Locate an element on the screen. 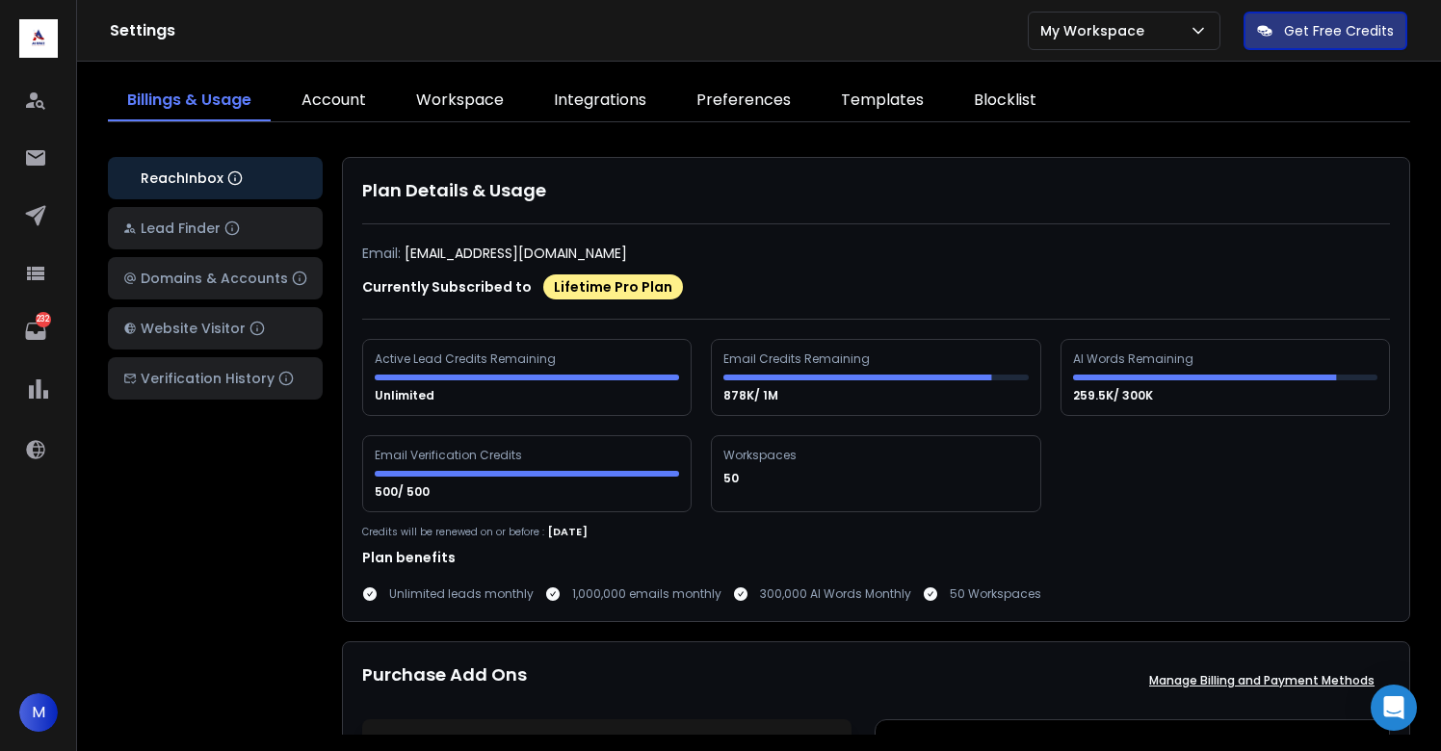 The height and width of the screenshot is (751, 1441). div: Workspaces is located at coordinates (761, 456).